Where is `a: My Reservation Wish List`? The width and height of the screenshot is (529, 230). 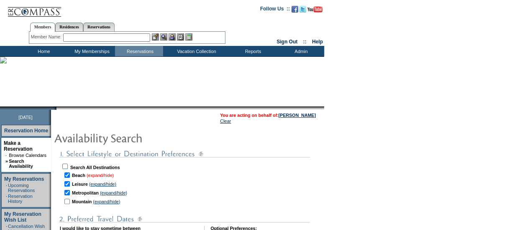
a: My Reservation Wish List is located at coordinates (23, 217).